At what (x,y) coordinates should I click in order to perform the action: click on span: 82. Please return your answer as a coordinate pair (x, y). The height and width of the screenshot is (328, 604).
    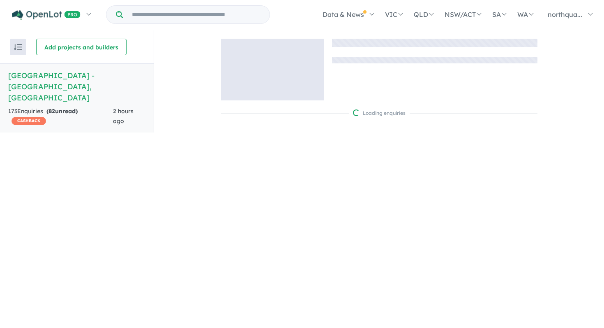
    Looking at the image, I should click on (52, 111).